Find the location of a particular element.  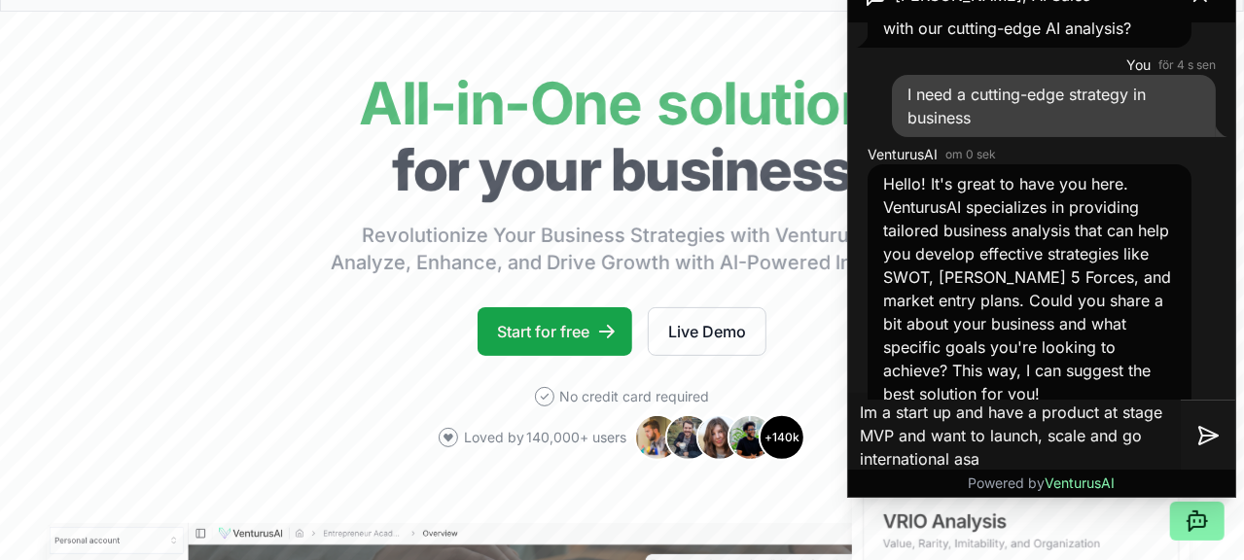

span: Hello! It's great to have you here. VenturusAI specializes in providing tailored business analysi... is located at coordinates (1027, 289).